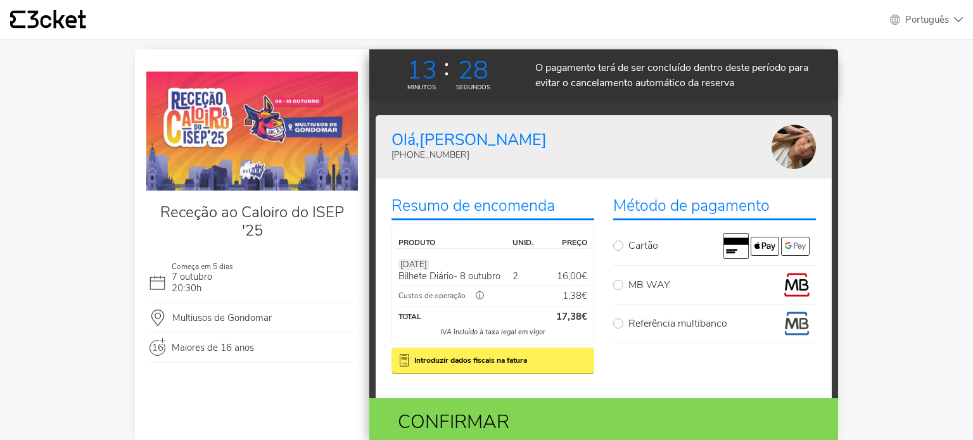 The image size is (973, 440). Describe the element at coordinates (566, 243) in the screenshot. I see `p: Preço` at that location.